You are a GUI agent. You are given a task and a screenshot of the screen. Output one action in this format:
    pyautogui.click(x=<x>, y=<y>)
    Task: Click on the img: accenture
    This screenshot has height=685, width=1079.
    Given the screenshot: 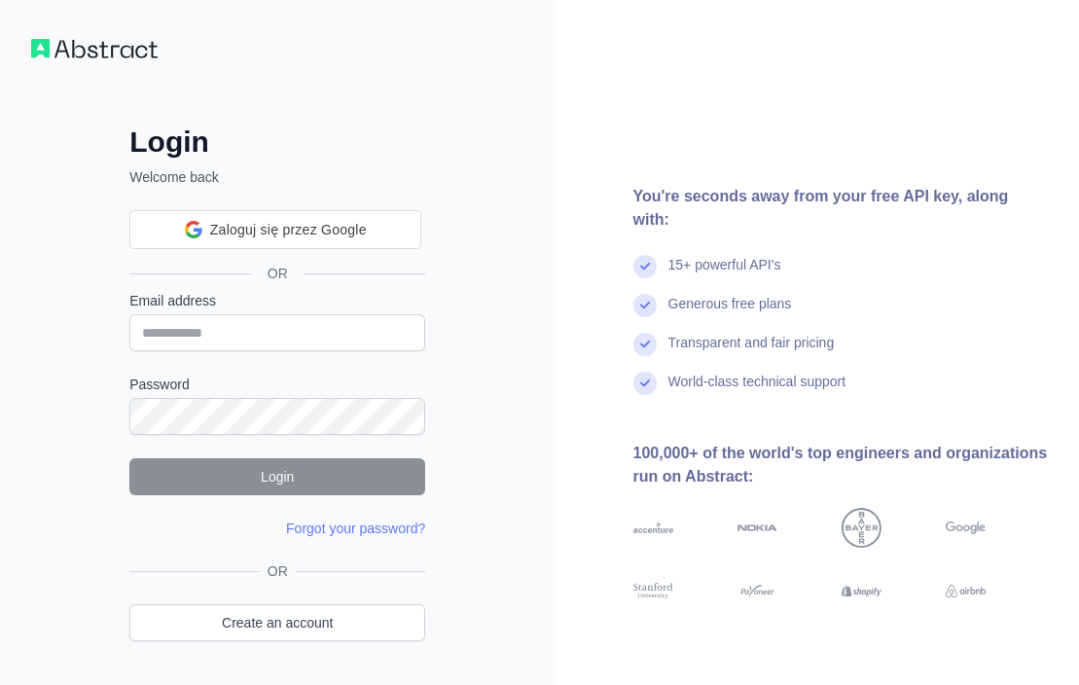 What is the action you would take?
    pyautogui.click(x=653, y=527)
    